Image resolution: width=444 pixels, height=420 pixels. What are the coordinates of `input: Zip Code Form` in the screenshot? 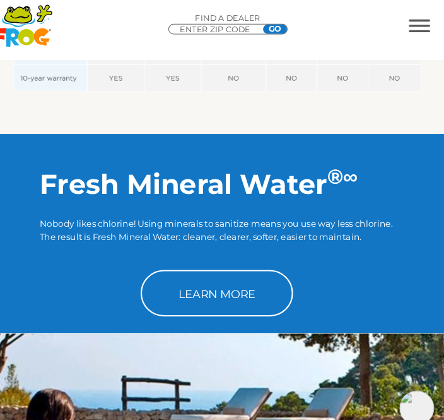 It's located at (224, 28).